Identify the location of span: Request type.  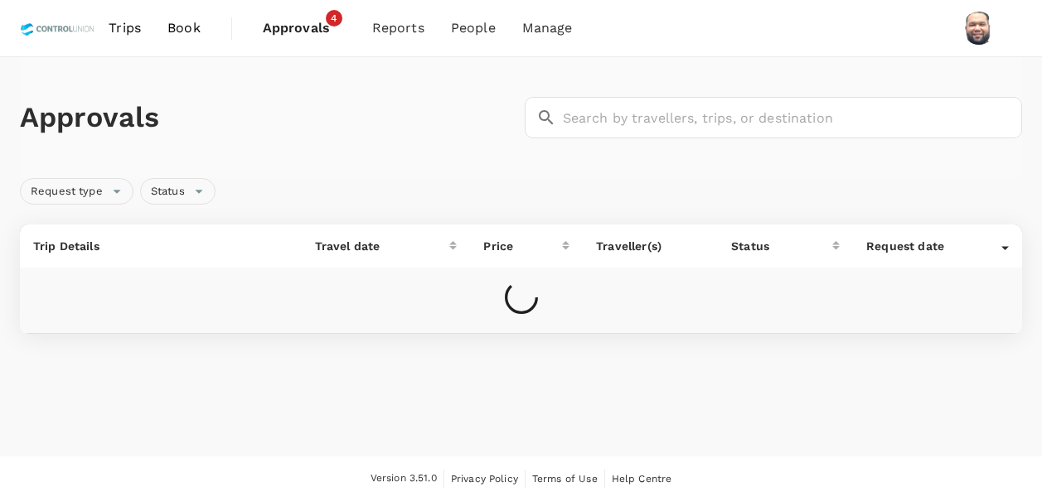
(66, 191).